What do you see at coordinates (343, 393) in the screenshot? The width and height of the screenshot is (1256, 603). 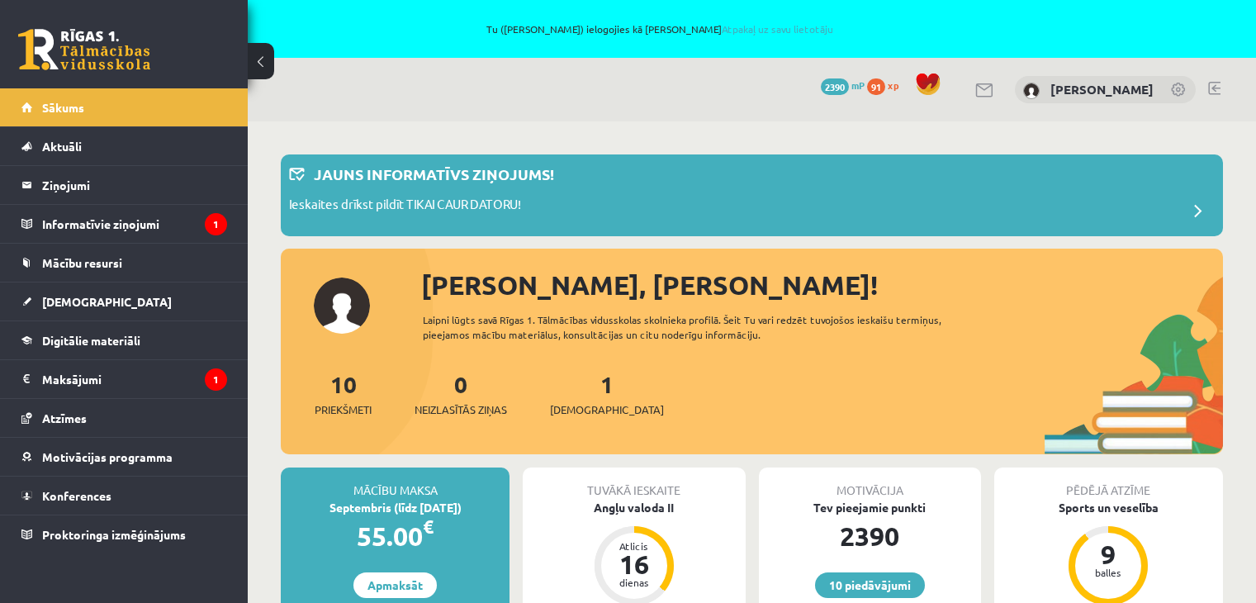 I see `a: 10Priekšmeti` at bounding box center [343, 393].